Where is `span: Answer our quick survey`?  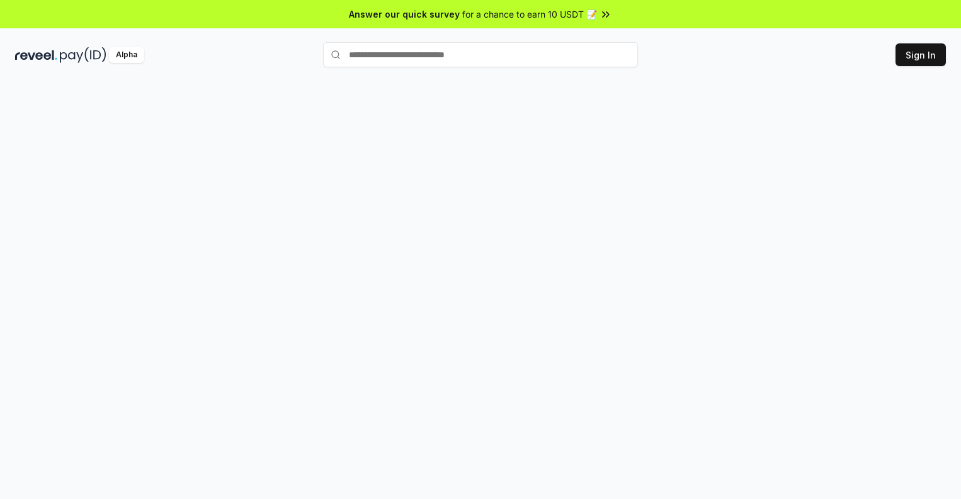
span: Answer our quick survey is located at coordinates (404, 14).